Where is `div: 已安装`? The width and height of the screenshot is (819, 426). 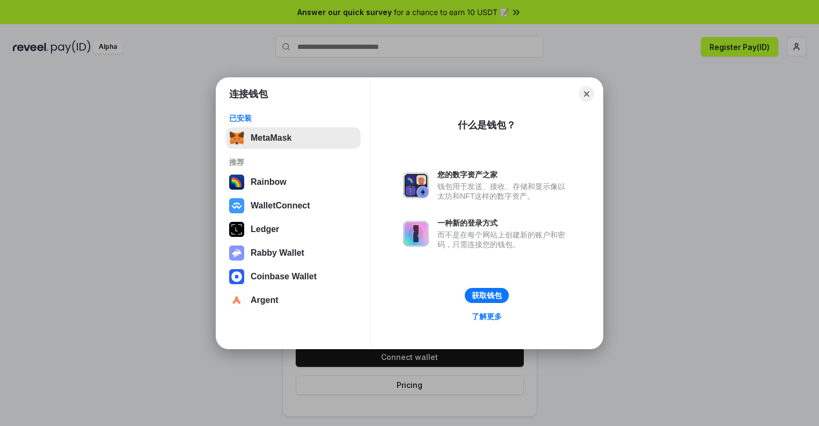 div: 已安装 is located at coordinates (293, 118).